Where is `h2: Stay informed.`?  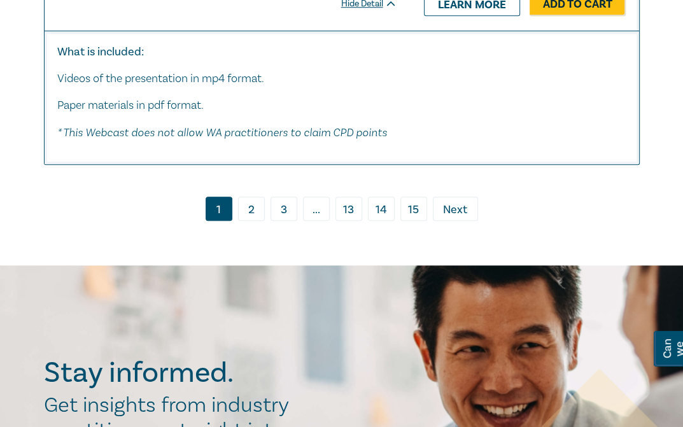
h2: Stay informed. is located at coordinates (194, 373).